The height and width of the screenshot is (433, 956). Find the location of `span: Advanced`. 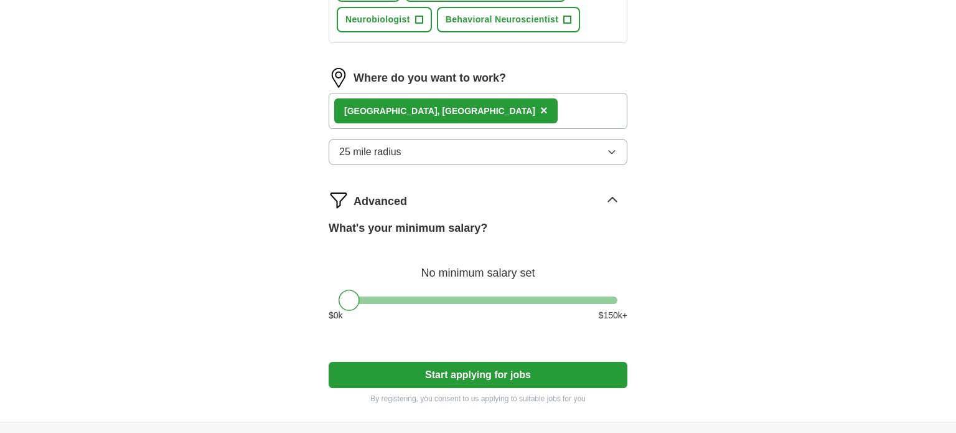

span: Advanced is located at coordinates (380, 201).